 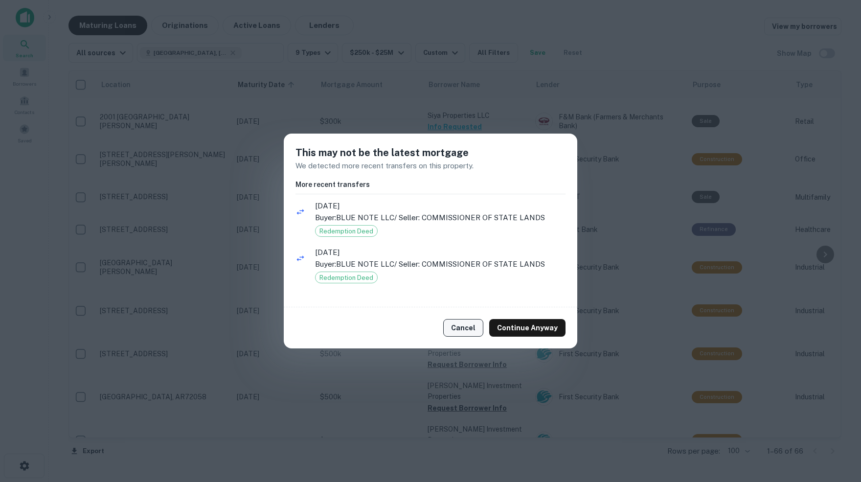 What do you see at coordinates (527, 328) in the screenshot?
I see `button: Continue Anyway` at bounding box center [527, 328].